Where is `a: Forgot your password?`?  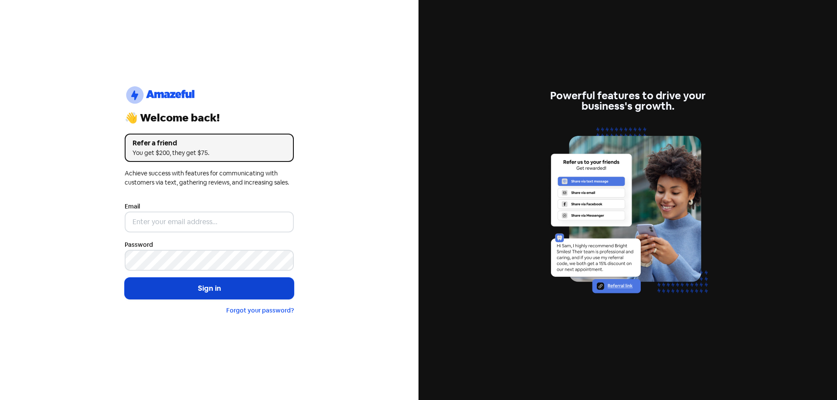 a: Forgot your password? is located at coordinates (260, 311).